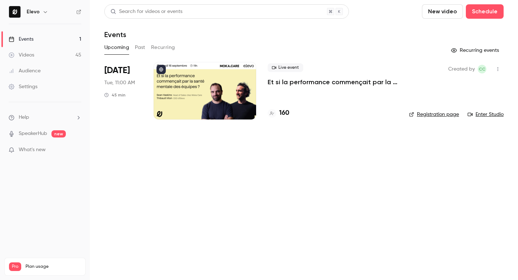 The image size is (518, 280). Describe the element at coordinates (24, 117) in the screenshot. I see `span: Help` at that location.